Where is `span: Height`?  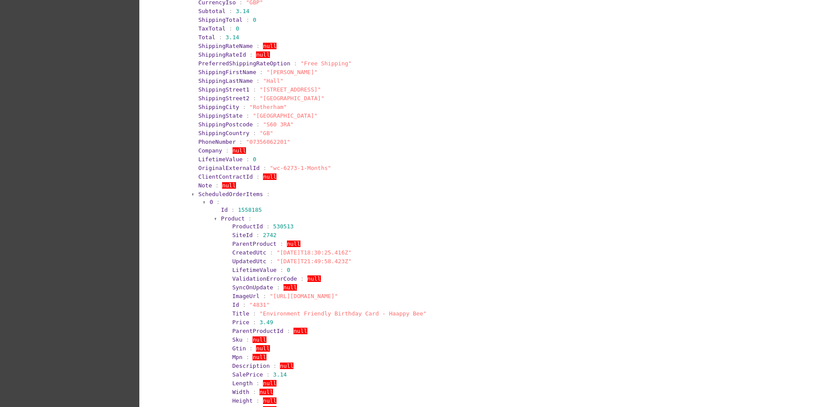 span: Height is located at coordinates (242, 400).